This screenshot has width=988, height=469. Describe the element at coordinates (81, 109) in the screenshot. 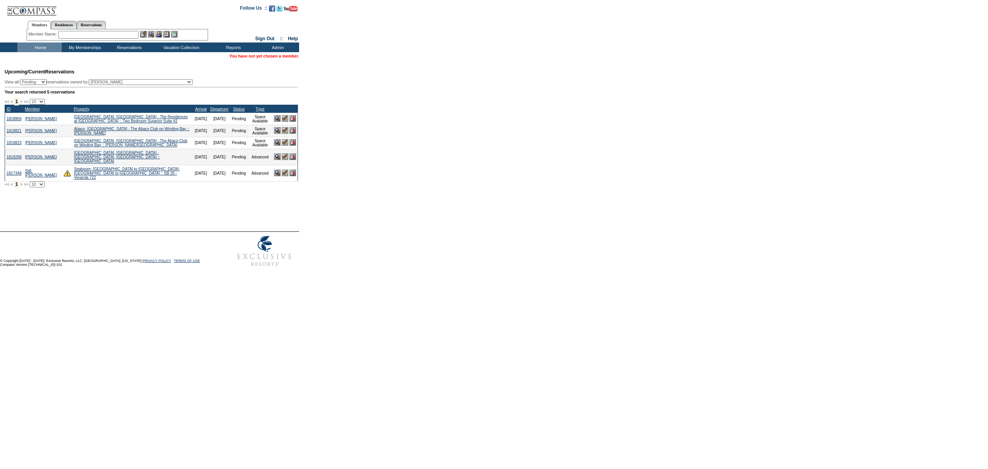

I see `a: Property` at that location.